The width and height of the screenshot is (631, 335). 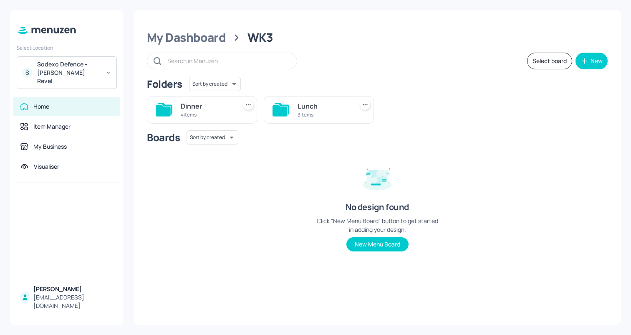 What do you see at coordinates (27, 73) in the screenshot?
I see `div: S` at bounding box center [27, 73].